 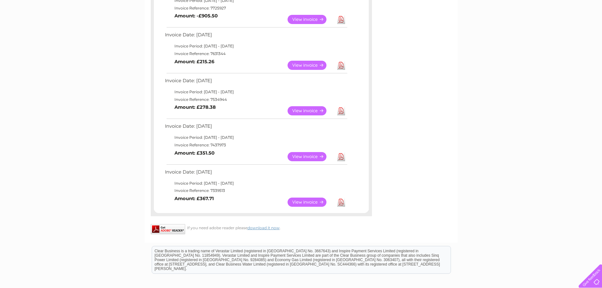 What do you see at coordinates (256, 145) in the screenshot?
I see `td: Invoice Reference: 7437973` at bounding box center [256, 145].